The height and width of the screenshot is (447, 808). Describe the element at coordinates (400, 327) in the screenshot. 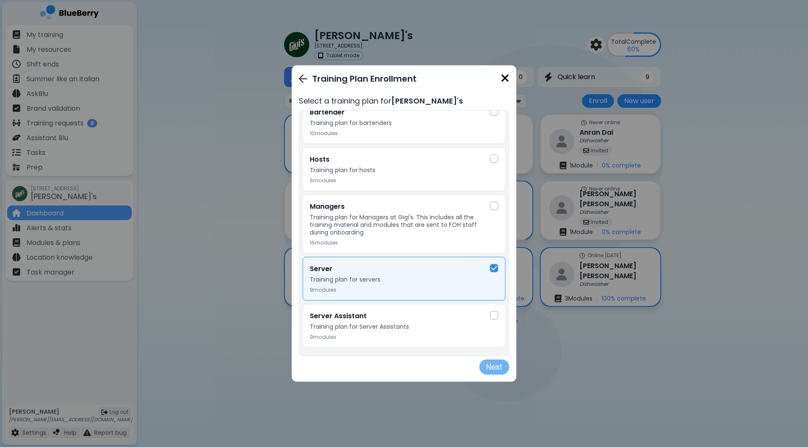

I see `p: Training plan for Server Assistants` at that location.